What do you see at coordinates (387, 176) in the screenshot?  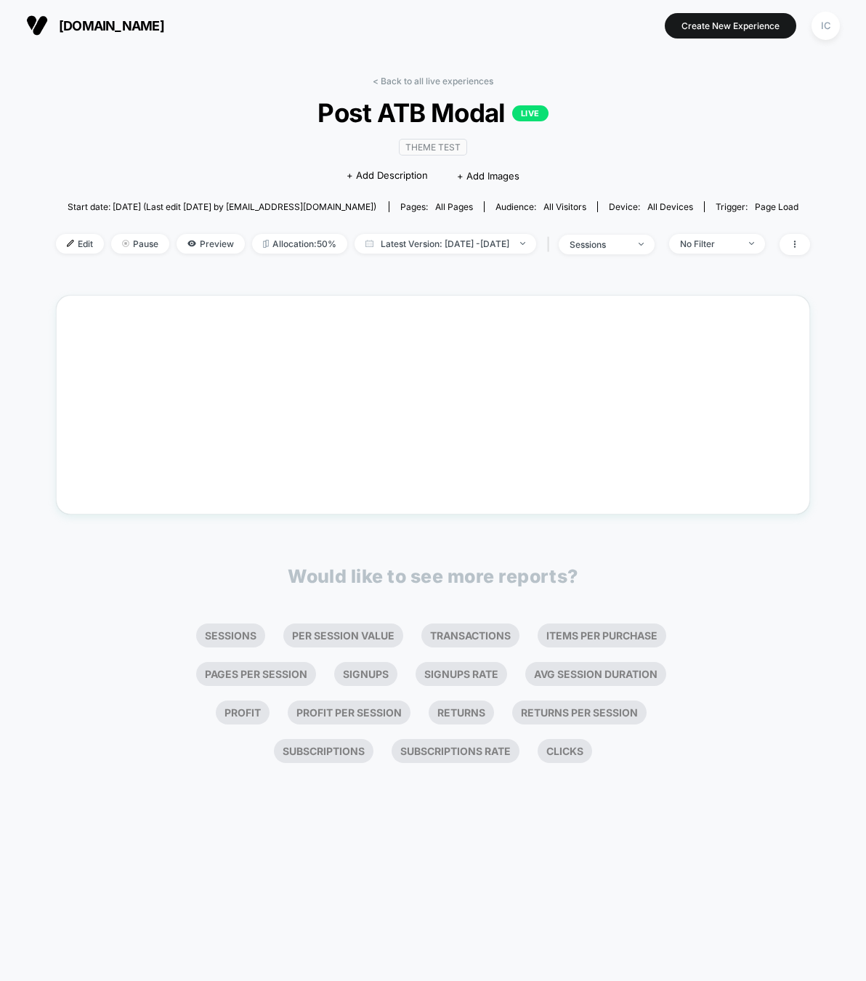 I see `span: + Add Description` at bounding box center [387, 176].